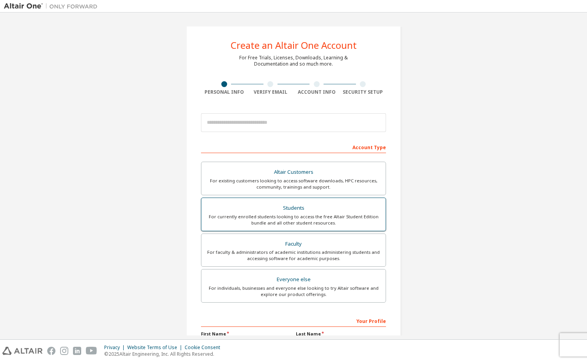 The image size is (587, 362). Describe the element at coordinates (293, 147) in the screenshot. I see `div: Account Type` at that location.